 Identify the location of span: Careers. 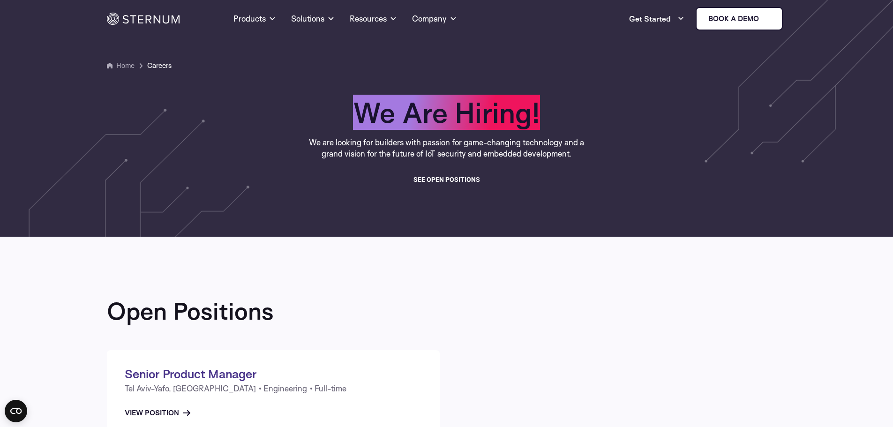
(159, 66).